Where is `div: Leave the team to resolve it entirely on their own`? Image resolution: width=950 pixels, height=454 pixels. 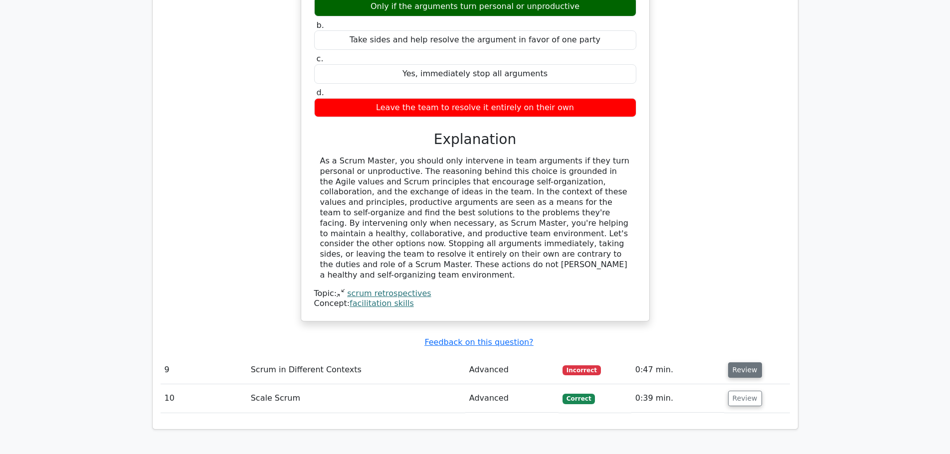
div: Leave the team to resolve it entirely on their own is located at coordinates (475, 108).